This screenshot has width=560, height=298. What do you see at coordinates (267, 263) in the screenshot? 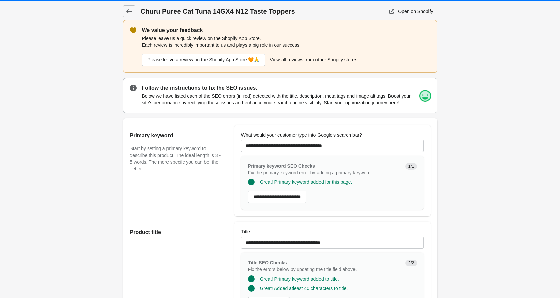
I see `span: Title SEO Checks` at bounding box center [267, 263].